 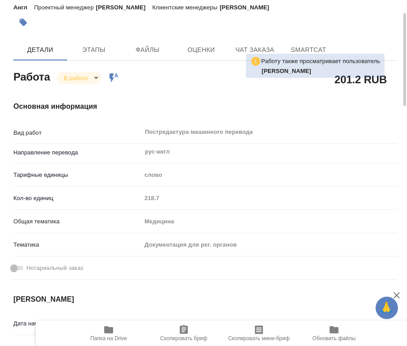 What do you see at coordinates (32, 76) in the screenshot?
I see `h2: Работа` at bounding box center [32, 76].